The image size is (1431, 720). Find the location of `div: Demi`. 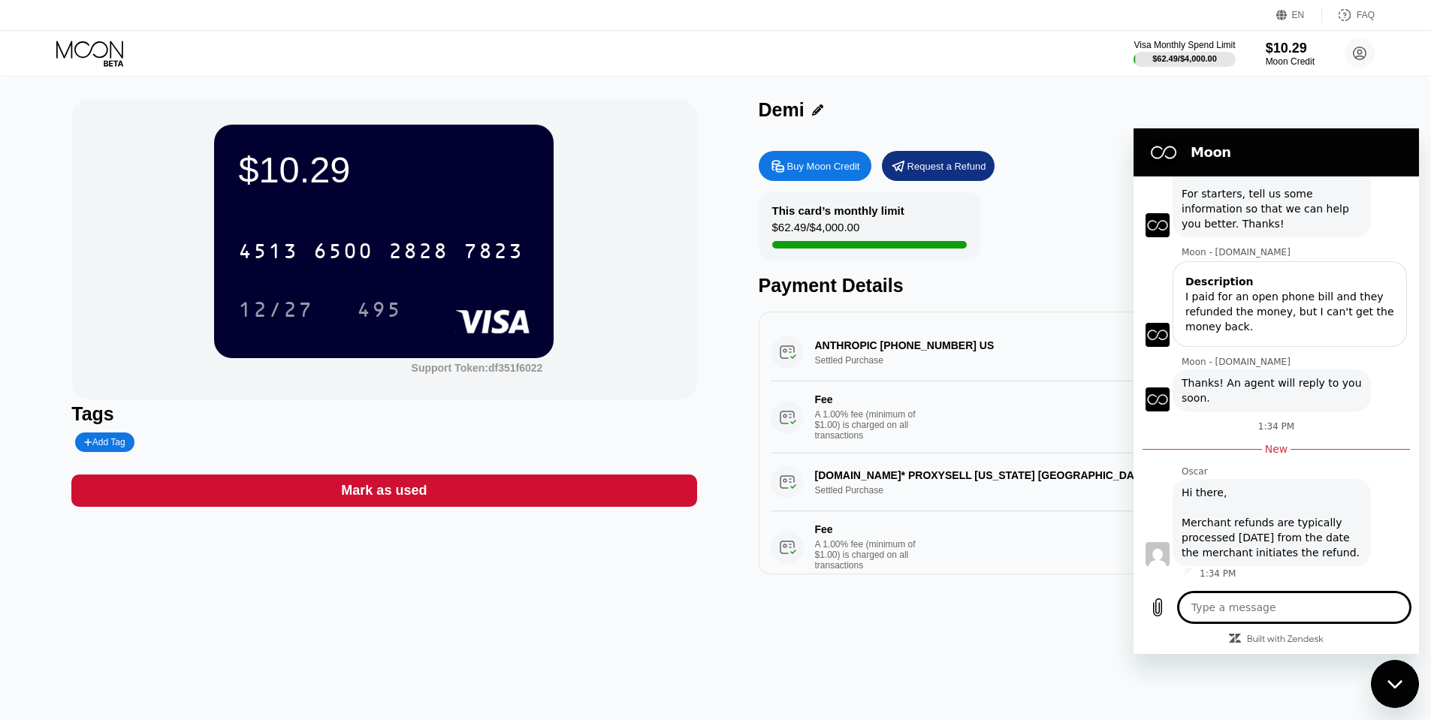

div: Demi is located at coordinates (781, 110).